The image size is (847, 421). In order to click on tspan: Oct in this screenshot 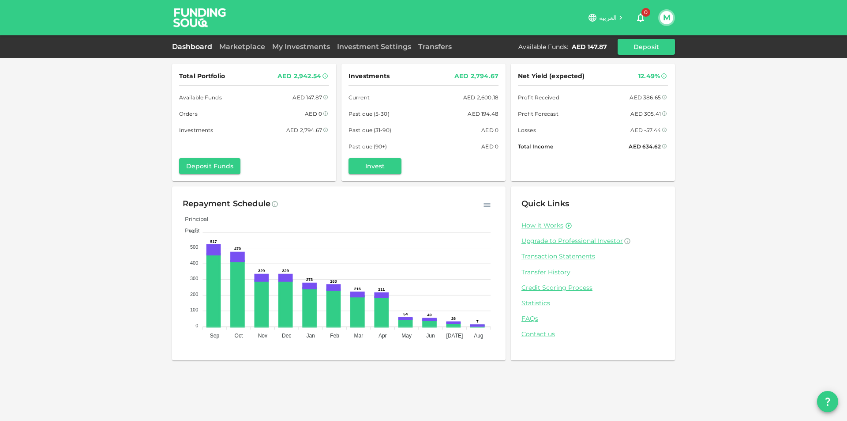, I will do `click(239, 335)`.